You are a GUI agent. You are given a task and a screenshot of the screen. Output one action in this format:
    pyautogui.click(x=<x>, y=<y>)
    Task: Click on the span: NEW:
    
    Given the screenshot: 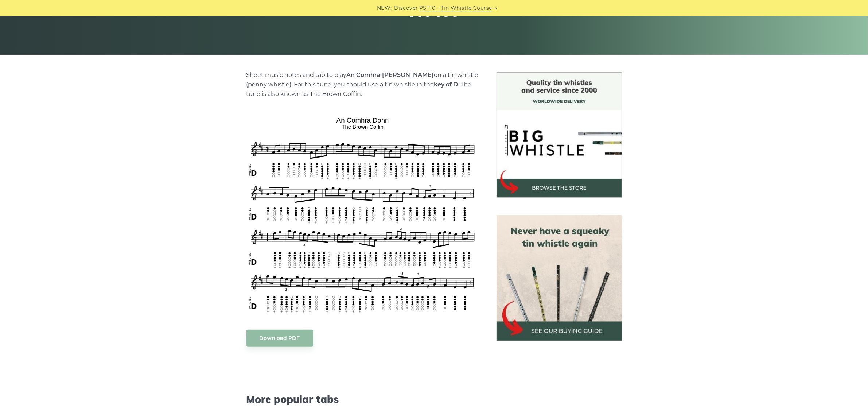 What is the action you would take?
    pyautogui.click(x=384, y=8)
    